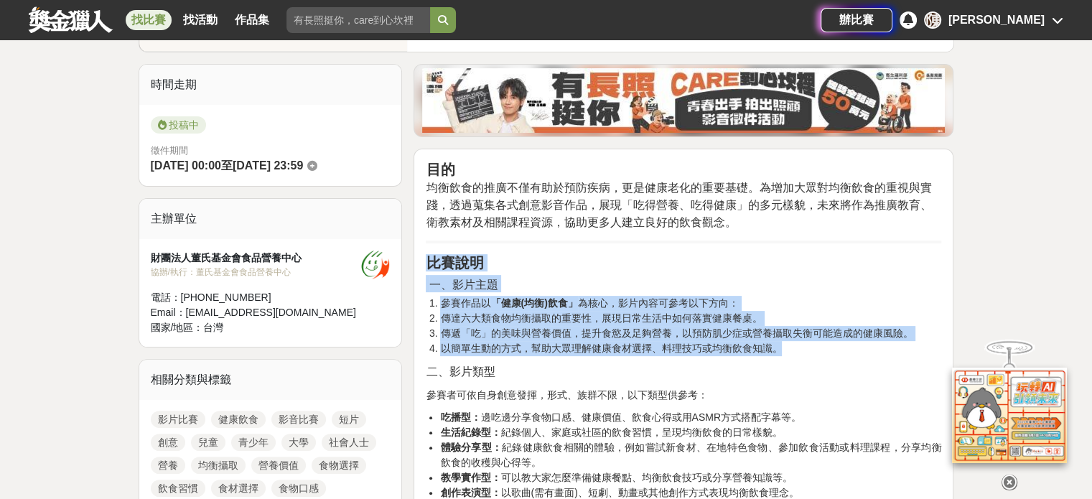 This screenshot has width=1092, height=499. Describe the element at coordinates (691, 455) in the screenshot. I see `li: 紀錄健康飲食相關的體驗，例如嘗試新食材、在地特色食物、參加飲食活動或料理課程，分享均衡飲食的收穫與心得等。` at that location.